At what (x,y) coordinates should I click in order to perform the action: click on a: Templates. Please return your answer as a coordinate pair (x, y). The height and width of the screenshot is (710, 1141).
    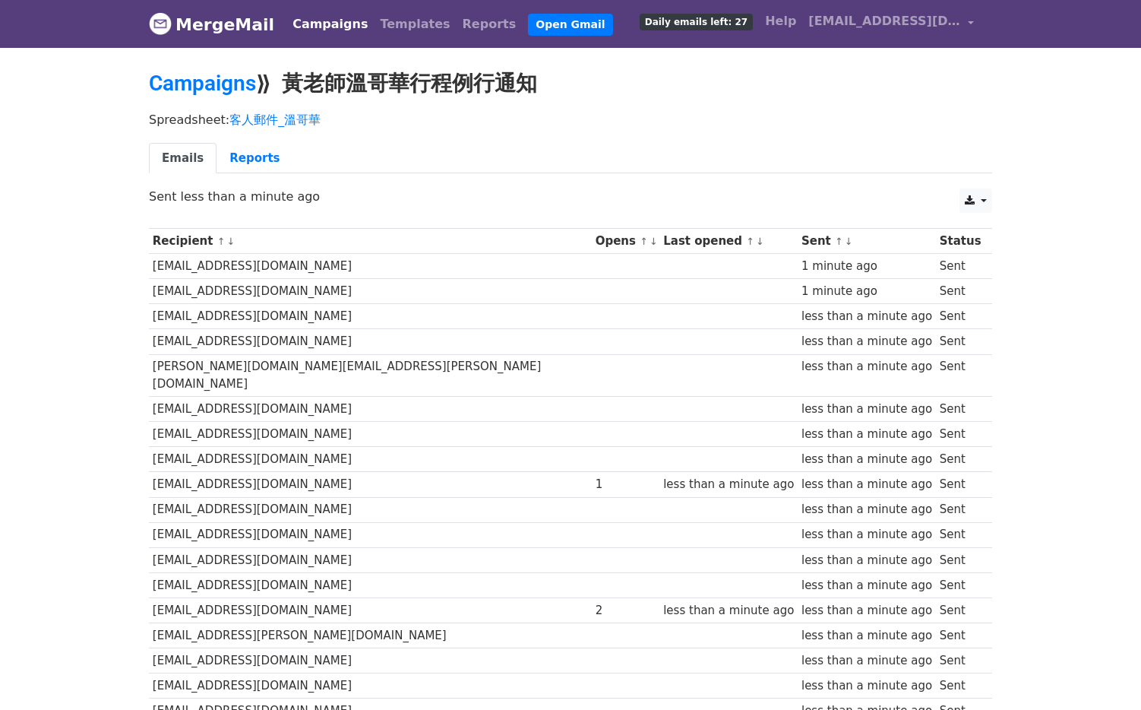
    Looking at the image, I should click on (415, 24).